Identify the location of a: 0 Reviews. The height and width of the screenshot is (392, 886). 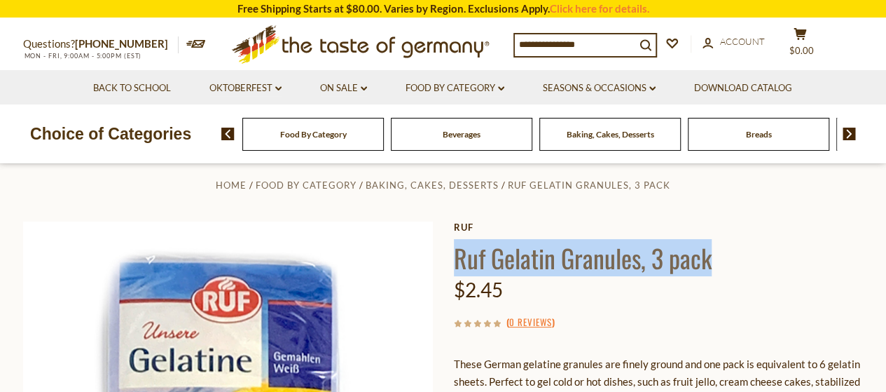
(530, 322).